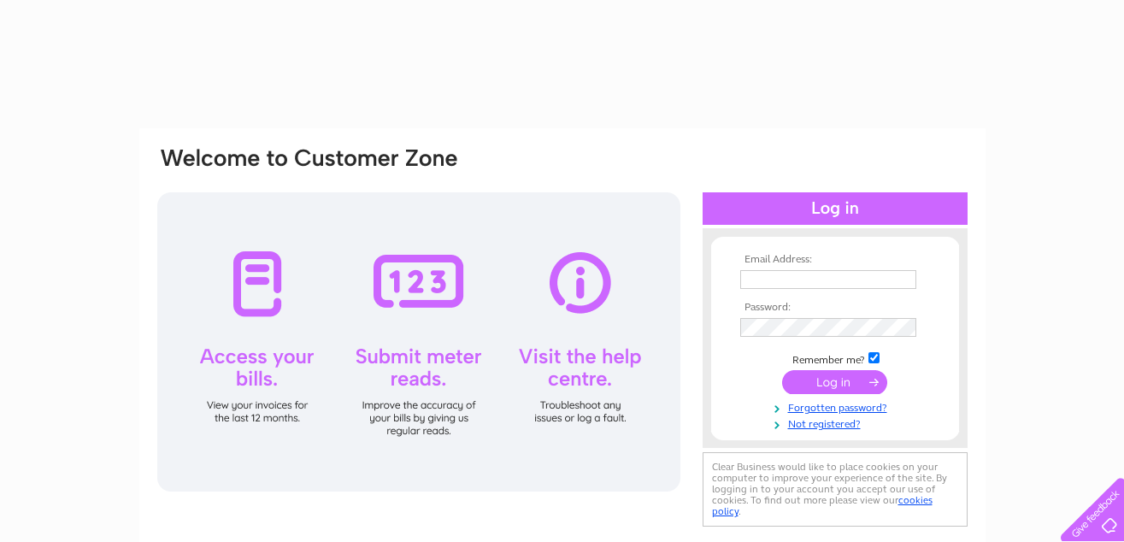 This screenshot has height=542, width=1124. I want to click on th: Email Address:, so click(835, 260).